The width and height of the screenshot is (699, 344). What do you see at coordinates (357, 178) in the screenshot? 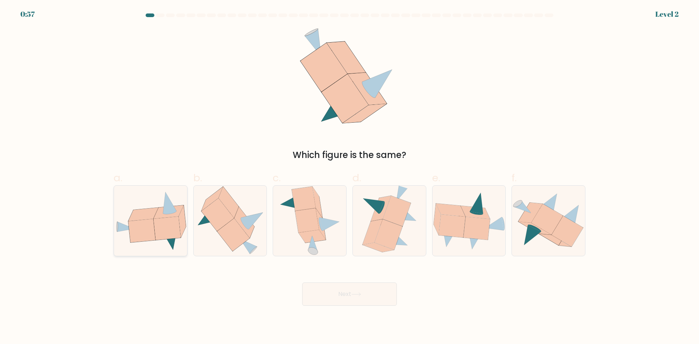
I see `span: d.` at bounding box center [357, 178].